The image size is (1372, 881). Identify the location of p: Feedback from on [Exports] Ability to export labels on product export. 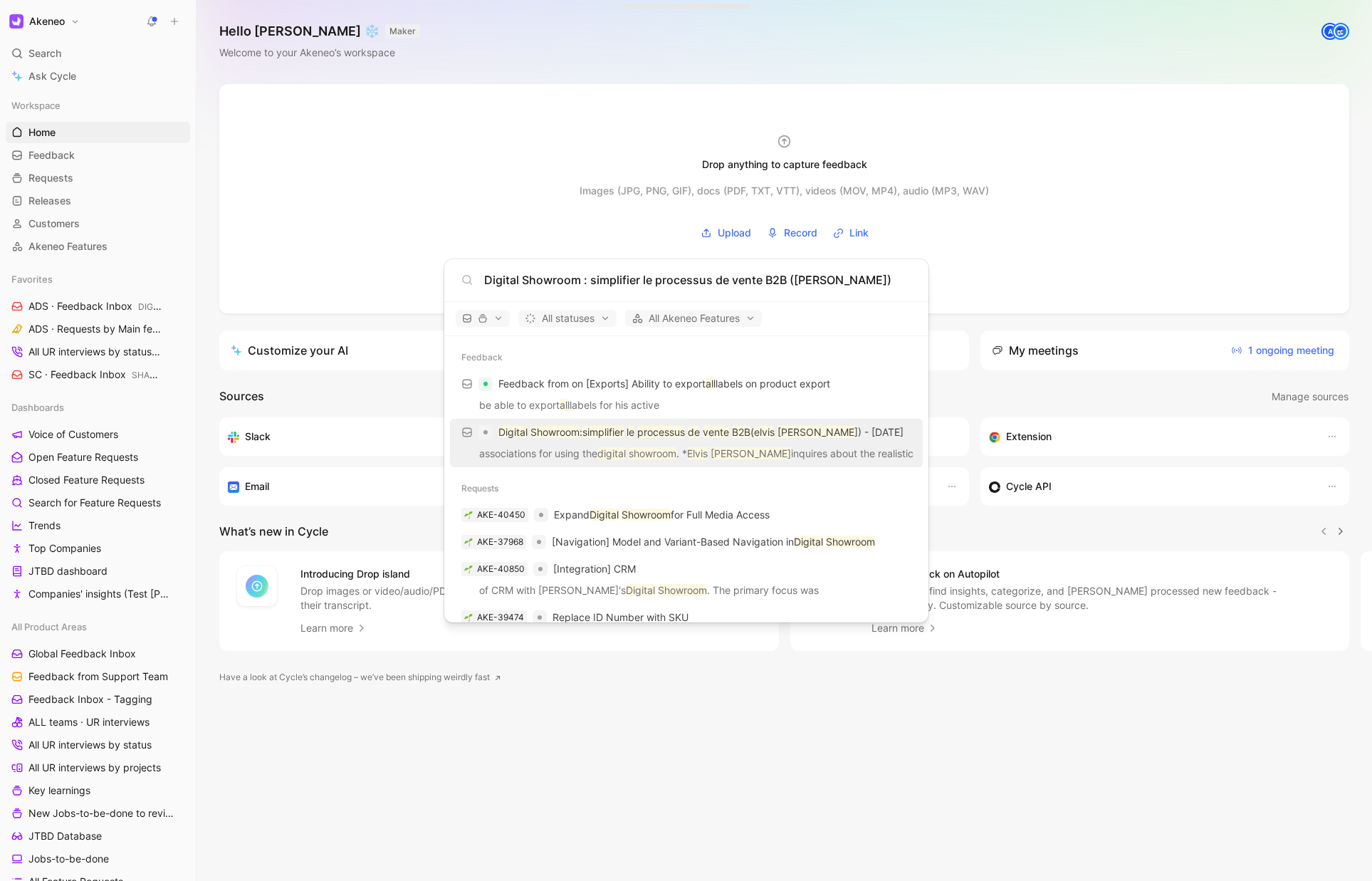
(665, 384).